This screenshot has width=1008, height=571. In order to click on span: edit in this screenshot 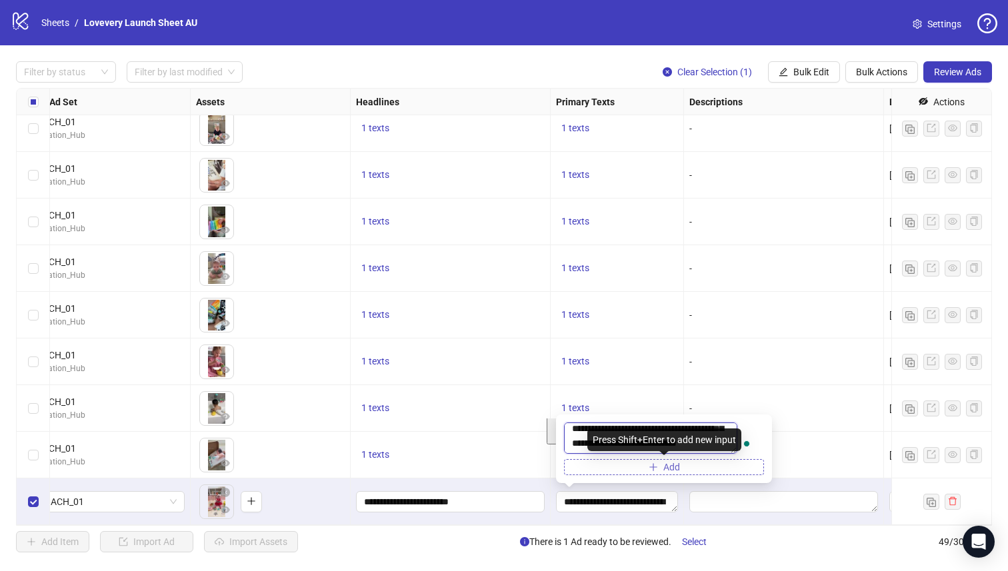, I will do `click(783, 72)`.